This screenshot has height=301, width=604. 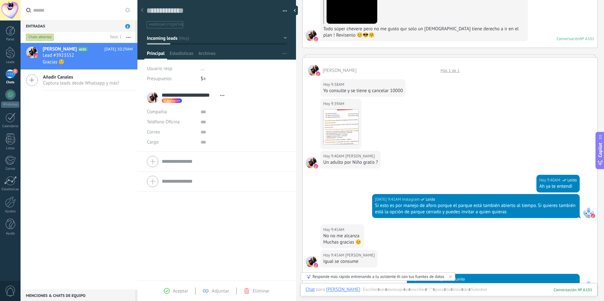 I want to click on span: Lead #3923552, so click(x=58, y=56).